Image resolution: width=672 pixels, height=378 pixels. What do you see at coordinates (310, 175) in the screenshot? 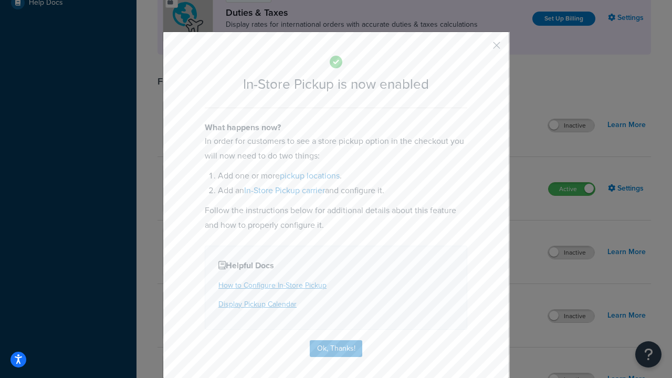
I see `a: pickup locations` at bounding box center [310, 175].